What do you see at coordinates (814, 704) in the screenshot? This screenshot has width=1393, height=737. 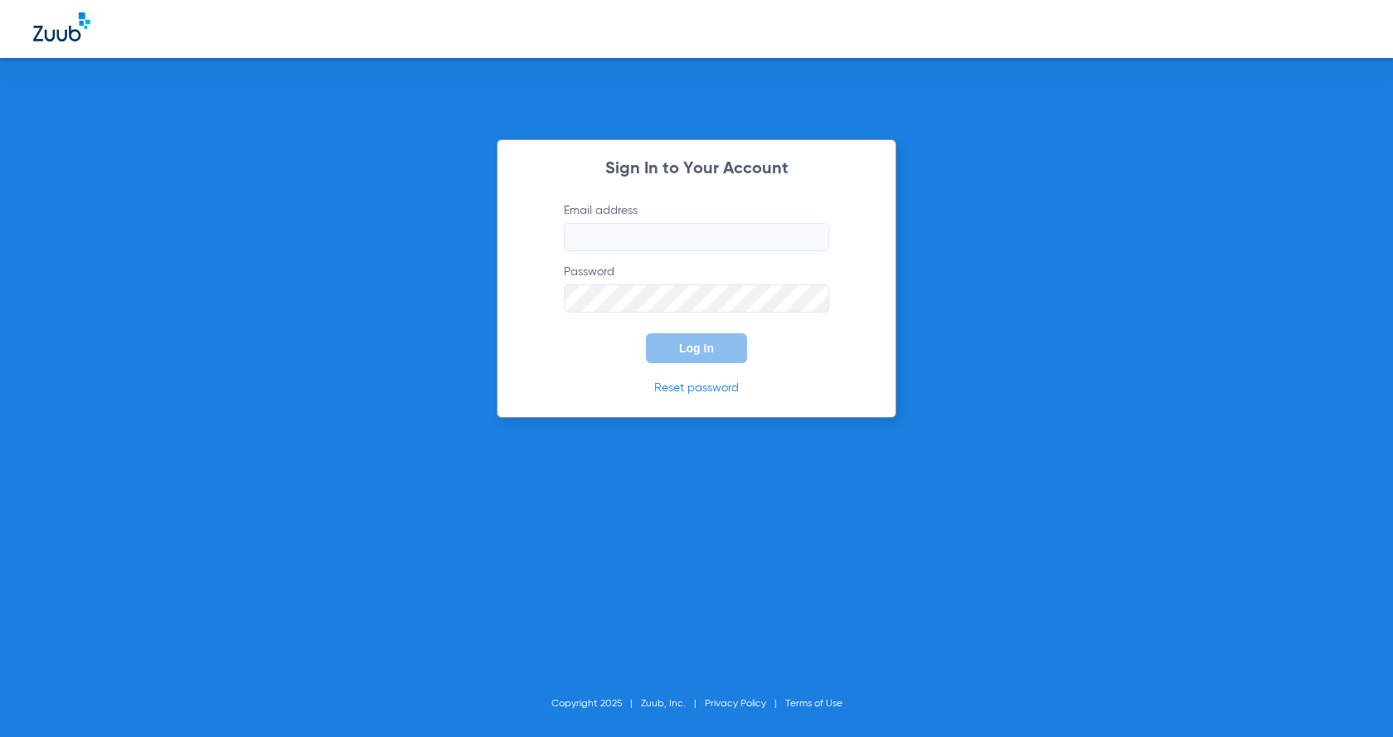 I see `a: Terms of Use` at bounding box center [814, 704].